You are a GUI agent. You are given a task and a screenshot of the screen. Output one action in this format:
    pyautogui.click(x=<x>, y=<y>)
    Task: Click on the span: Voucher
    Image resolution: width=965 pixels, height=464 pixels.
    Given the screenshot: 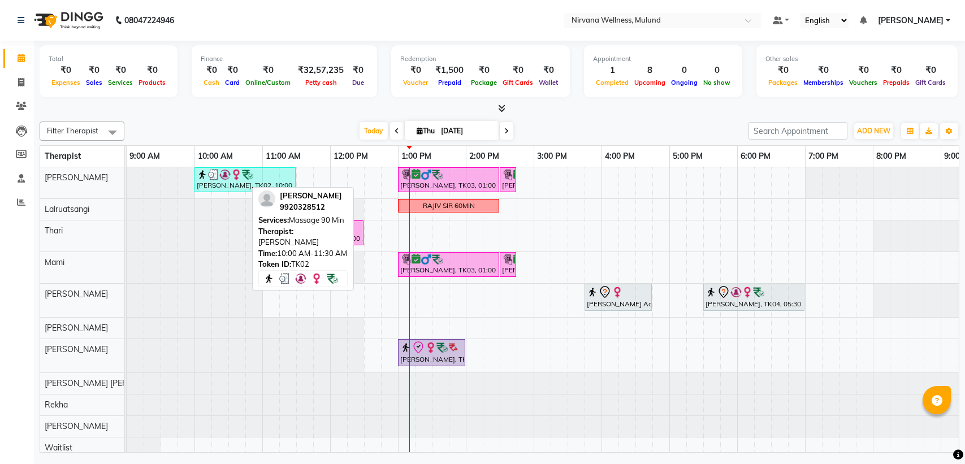 What is the action you would take?
    pyautogui.click(x=416, y=83)
    